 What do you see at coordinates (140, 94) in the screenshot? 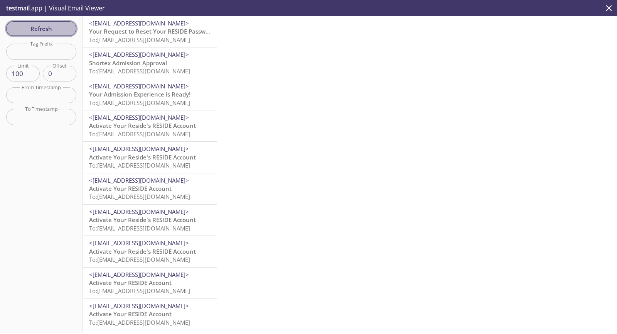
I see `span: Your Admission Experience is Ready!` at bounding box center [140, 94].